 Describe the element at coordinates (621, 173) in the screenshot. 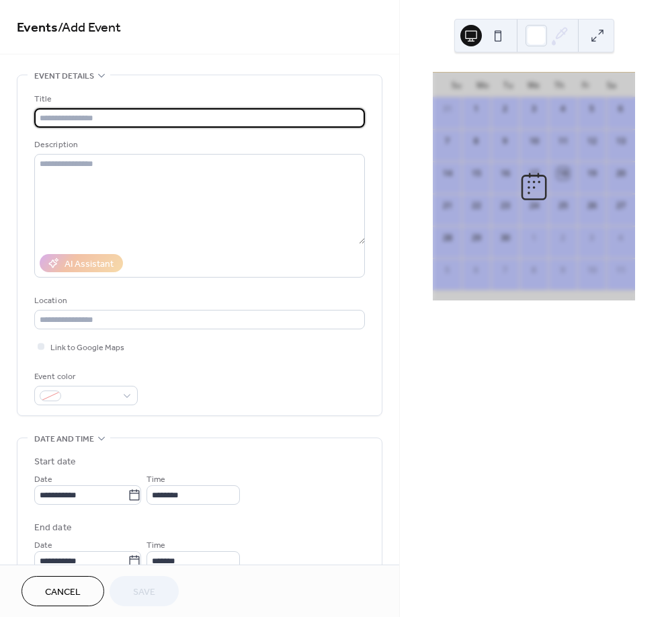

I see `div: 20` at that location.